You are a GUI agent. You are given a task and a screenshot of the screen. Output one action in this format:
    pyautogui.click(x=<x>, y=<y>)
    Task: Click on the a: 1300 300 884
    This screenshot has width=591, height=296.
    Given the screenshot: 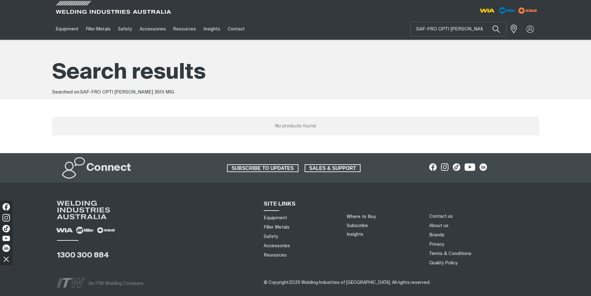 What is the action you would take?
    pyautogui.click(x=83, y=255)
    